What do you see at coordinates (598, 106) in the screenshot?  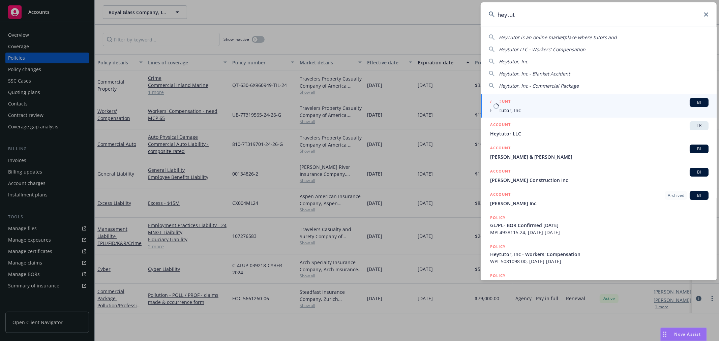 I see `a: ACCOUNTBIHeytutor, Inc` at bounding box center [598, 106].